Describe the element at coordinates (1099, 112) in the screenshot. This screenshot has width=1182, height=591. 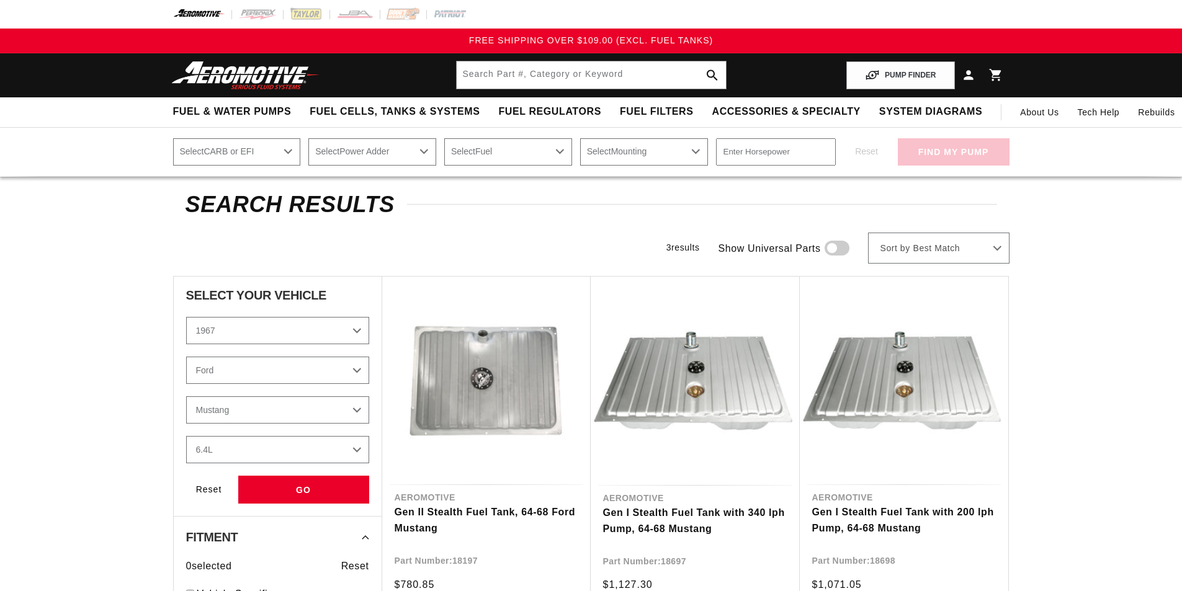
I see `span: Tech Help` at that location.